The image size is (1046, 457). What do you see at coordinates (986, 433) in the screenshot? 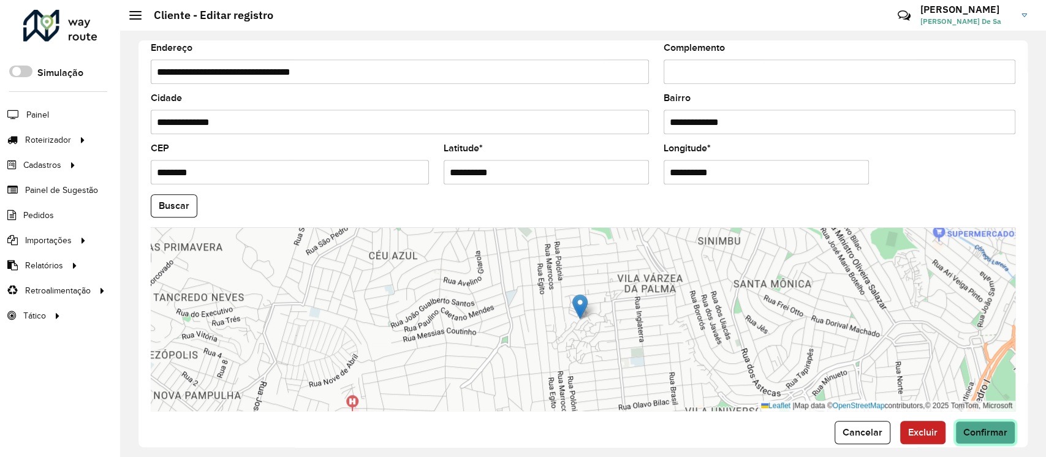
I see `button: Confirmar` at bounding box center [986, 433].